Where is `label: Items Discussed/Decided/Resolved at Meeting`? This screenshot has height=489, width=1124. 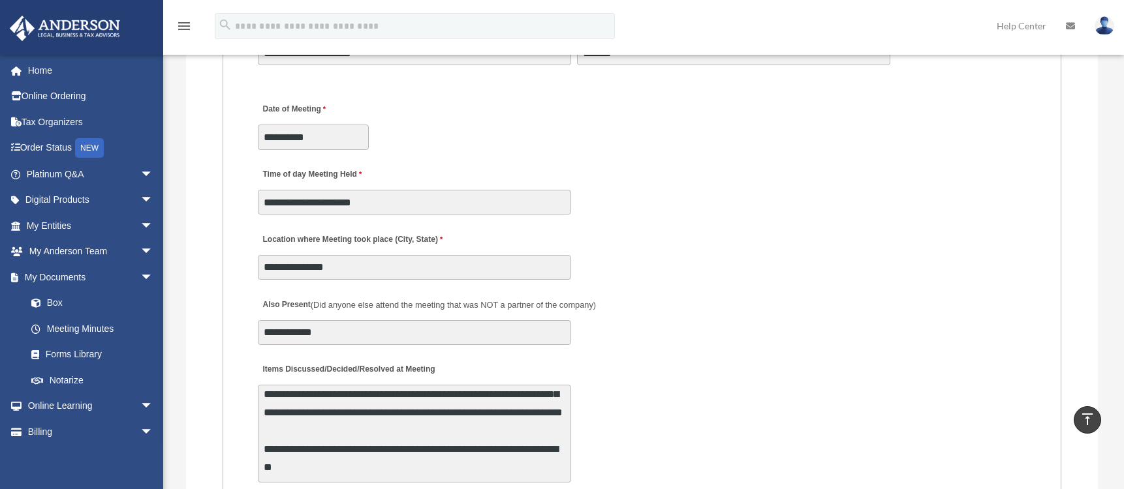
label: Items Discussed/Decided/Resolved at Meeting is located at coordinates (348, 370).